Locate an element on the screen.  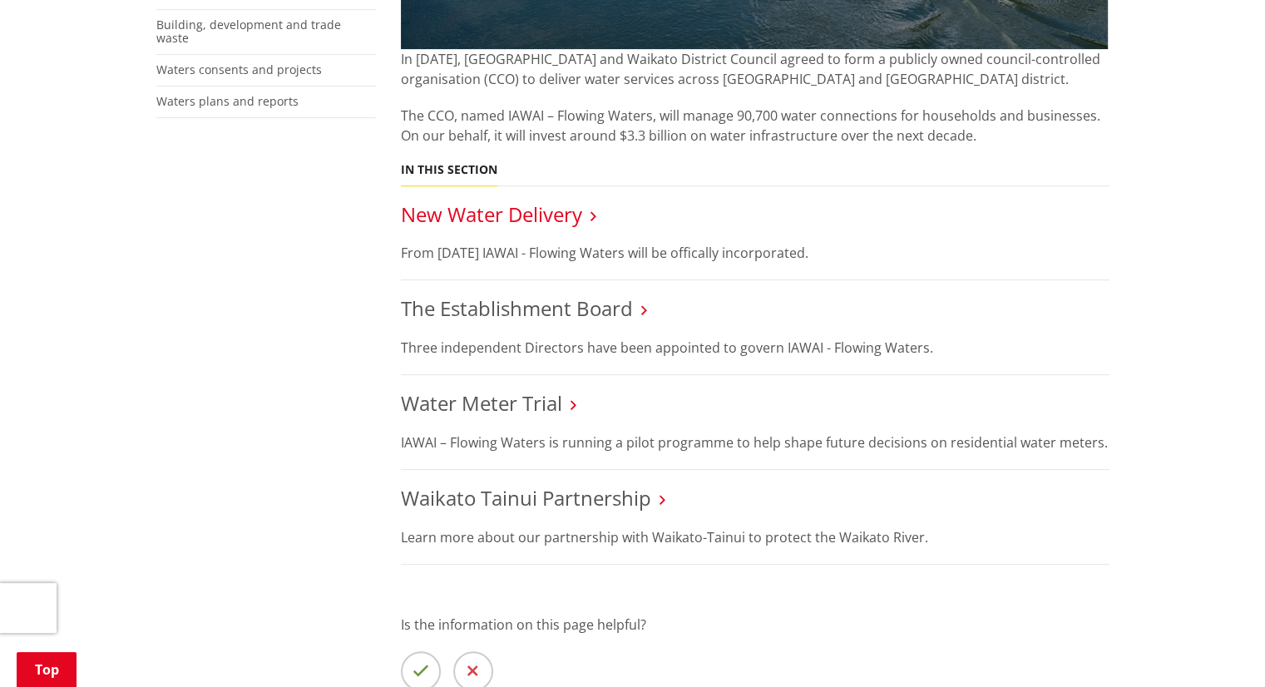
a: New Water Delivery is located at coordinates (492, 214).